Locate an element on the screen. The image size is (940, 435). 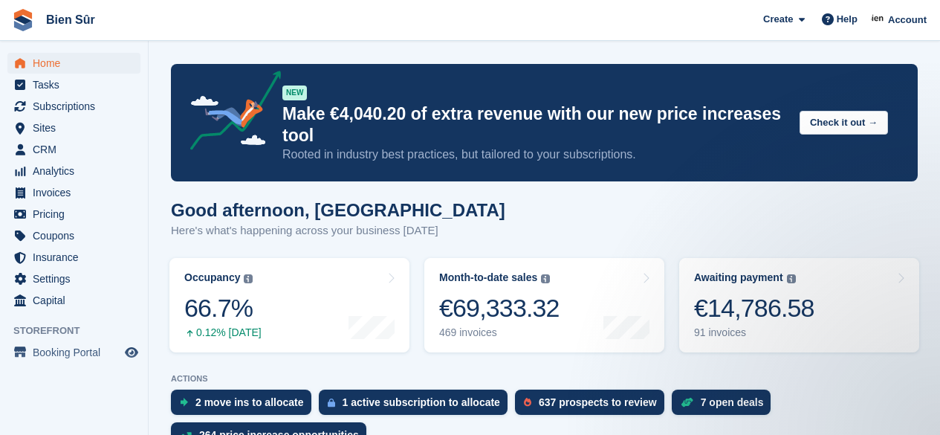
div: Month-to-date sales is located at coordinates (488, 277).